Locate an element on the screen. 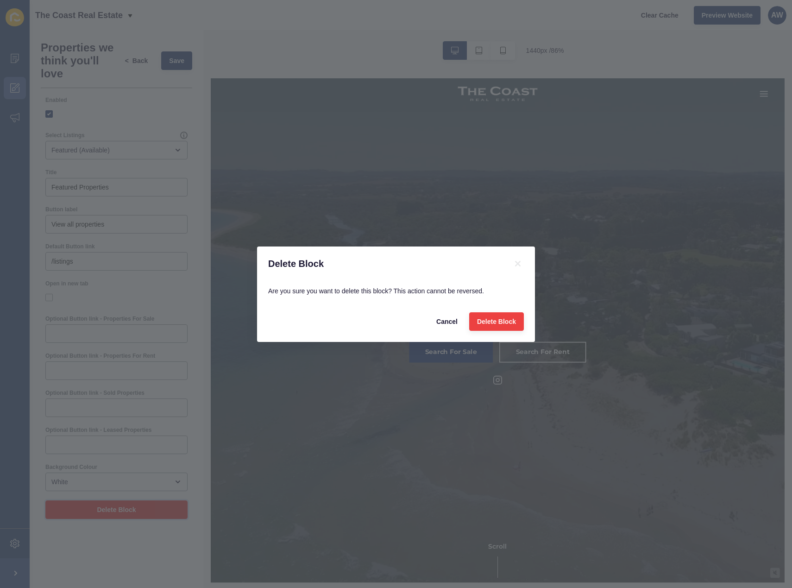  div: Scroll is located at coordinates (334, 560).